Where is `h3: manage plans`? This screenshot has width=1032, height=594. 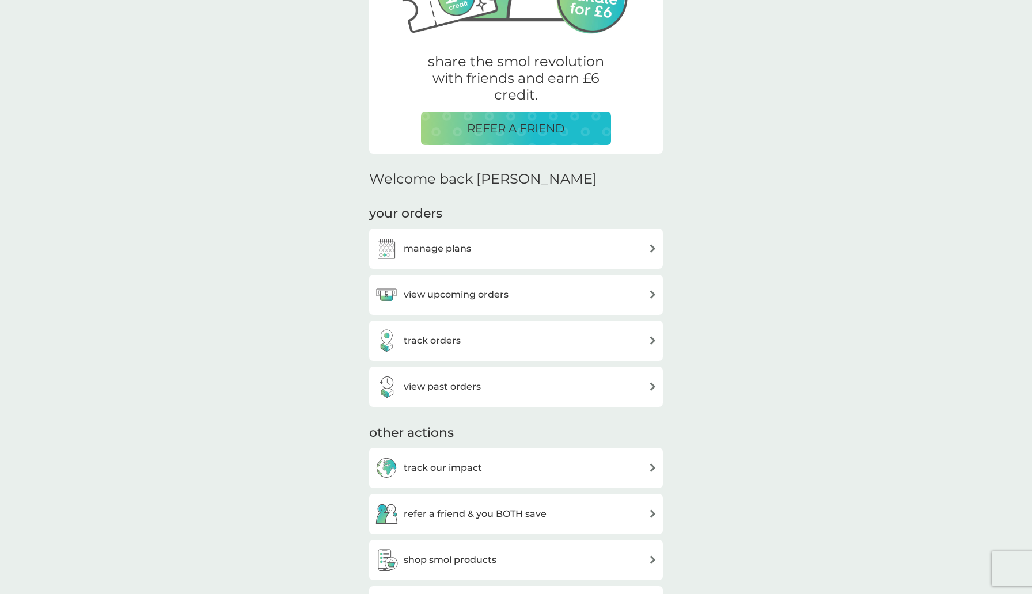 h3: manage plans is located at coordinates (437, 249).